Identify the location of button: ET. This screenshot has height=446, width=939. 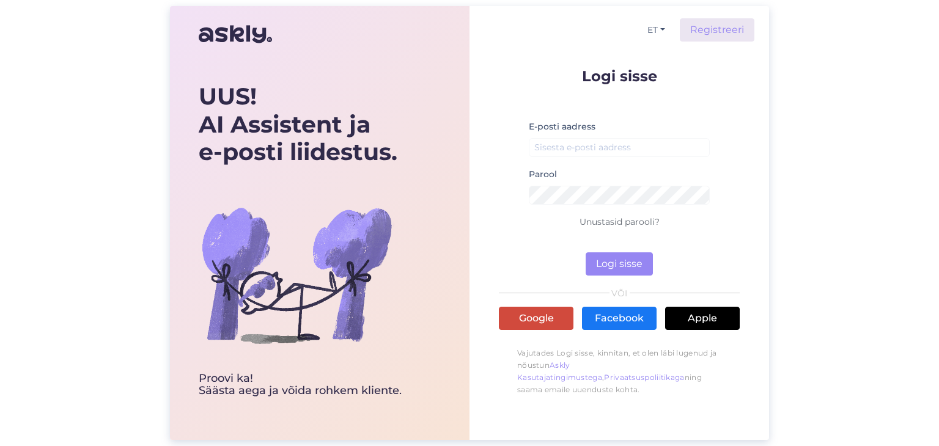
(656, 30).